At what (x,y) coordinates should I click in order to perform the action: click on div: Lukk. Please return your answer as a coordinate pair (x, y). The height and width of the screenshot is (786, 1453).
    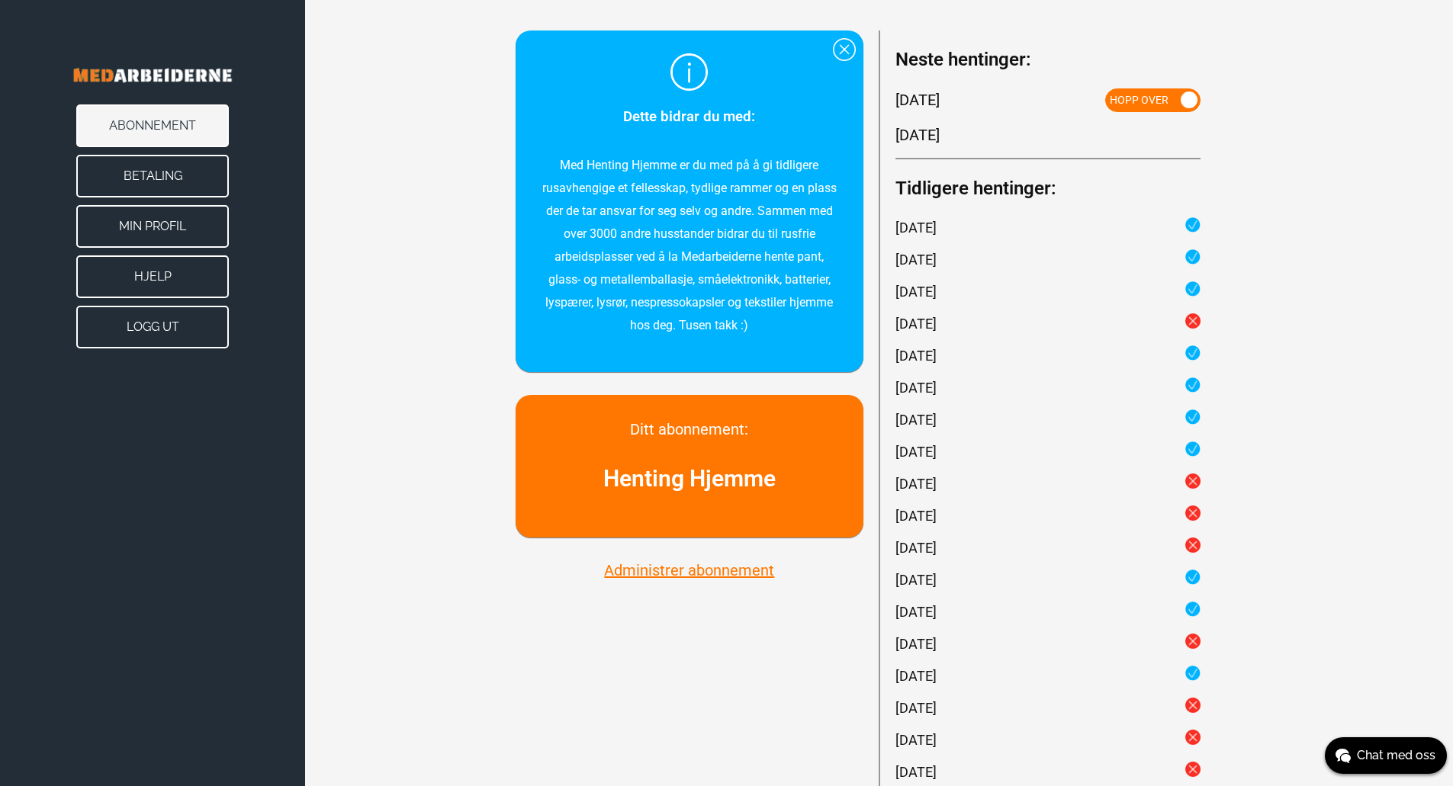
    Looking at the image, I should click on (844, 50).